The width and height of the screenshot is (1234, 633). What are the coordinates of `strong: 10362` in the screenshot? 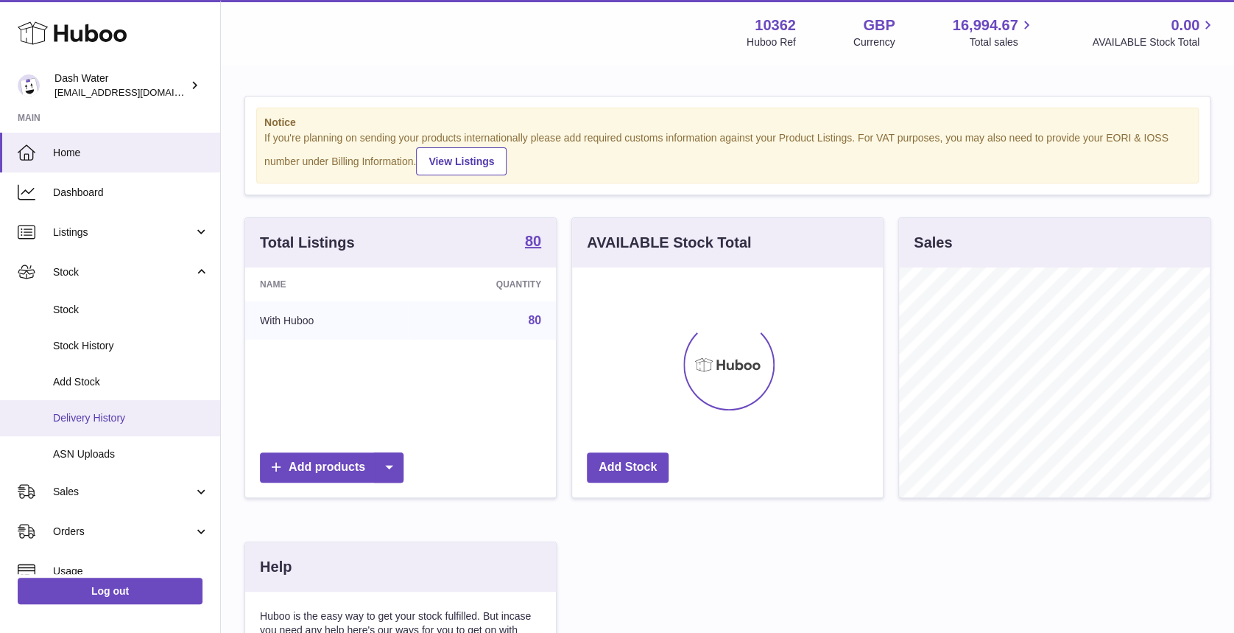 It's located at (775, 25).